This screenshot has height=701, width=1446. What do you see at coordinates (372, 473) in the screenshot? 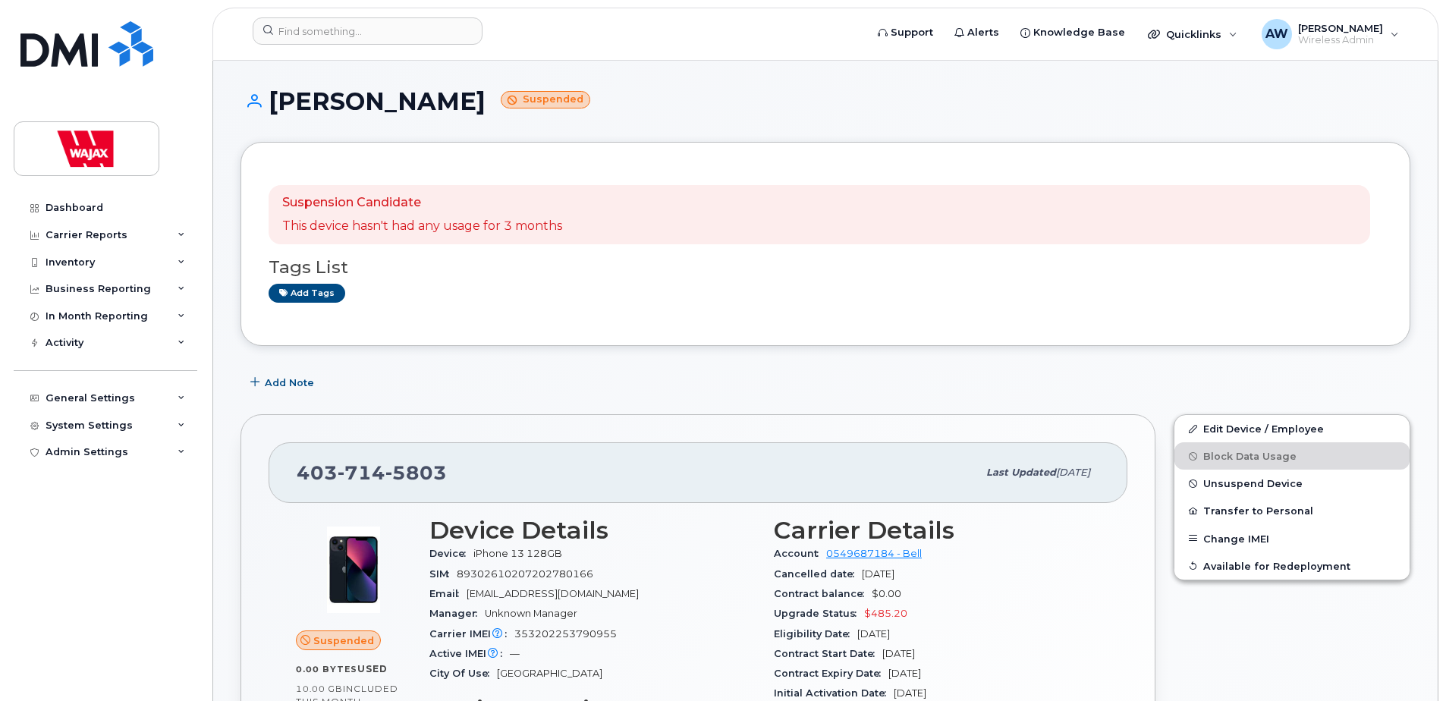
I see `span: 403` at bounding box center [372, 473].